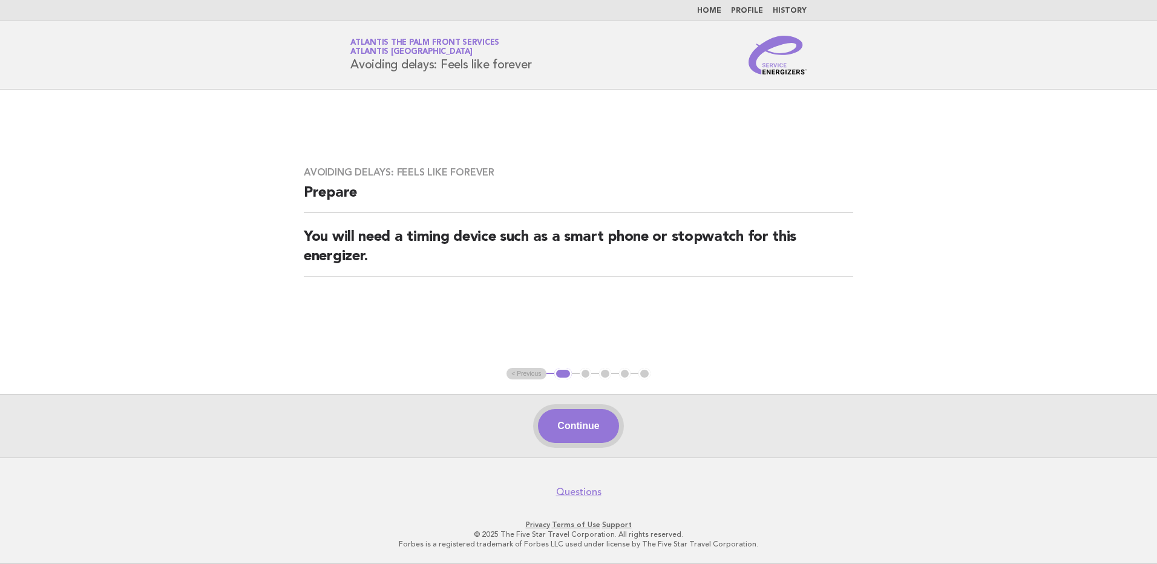  Describe the element at coordinates (578, 544) in the screenshot. I see `p: Forbes is a registered trademark of Forbes LLC used under license by The Five Star Travel Corpora...` at that location.